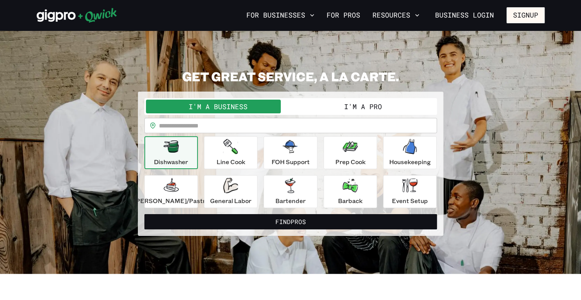 The image size is (581, 300). What do you see at coordinates (526, 15) in the screenshot?
I see `button: Signup` at bounding box center [526, 15].